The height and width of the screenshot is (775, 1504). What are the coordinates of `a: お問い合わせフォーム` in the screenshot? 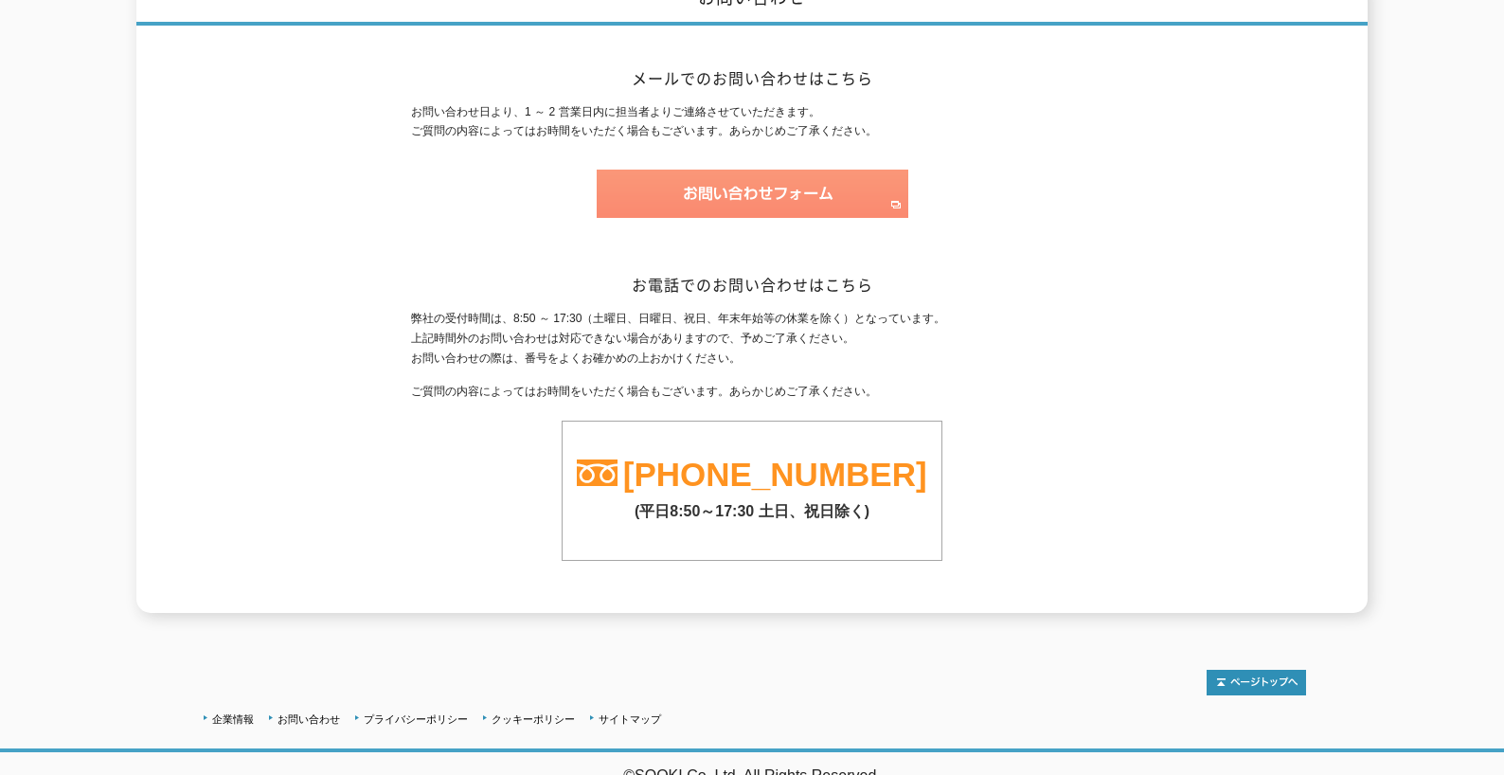 It's located at (752, 207).